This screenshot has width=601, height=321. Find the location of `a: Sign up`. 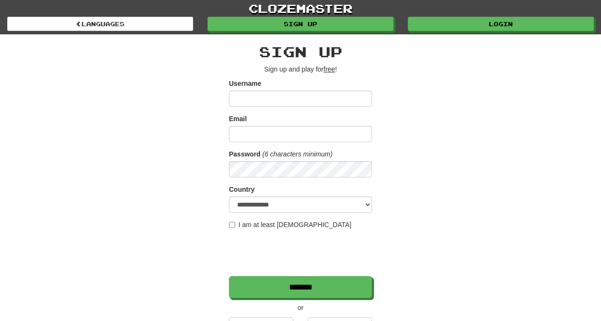

a: Sign up is located at coordinates (300, 24).